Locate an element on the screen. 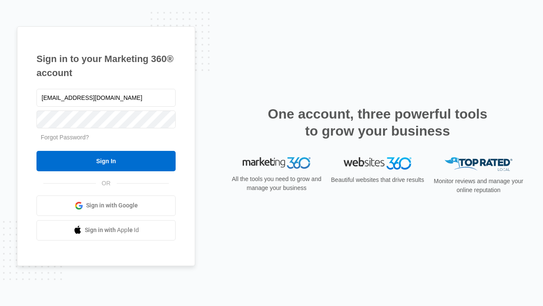 The height and width of the screenshot is (306, 543). img: Websites 360 is located at coordinates (378, 163).